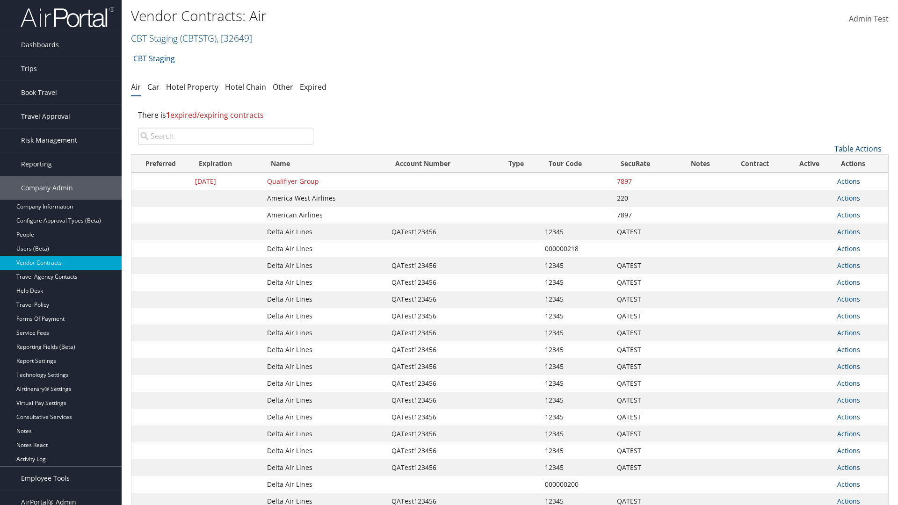 The width and height of the screenshot is (898, 505). I want to click on a: Hotel Property, so click(192, 87).